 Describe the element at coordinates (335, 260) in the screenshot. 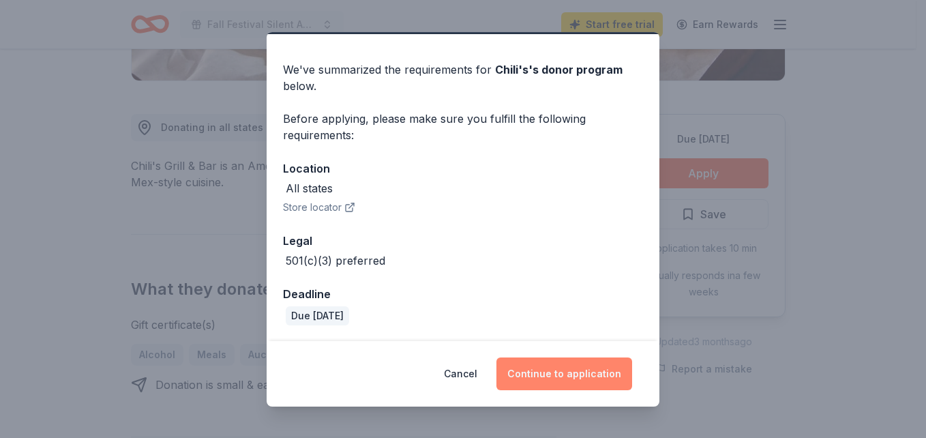

I see `div: 501(c)(3) preferred` at that location.